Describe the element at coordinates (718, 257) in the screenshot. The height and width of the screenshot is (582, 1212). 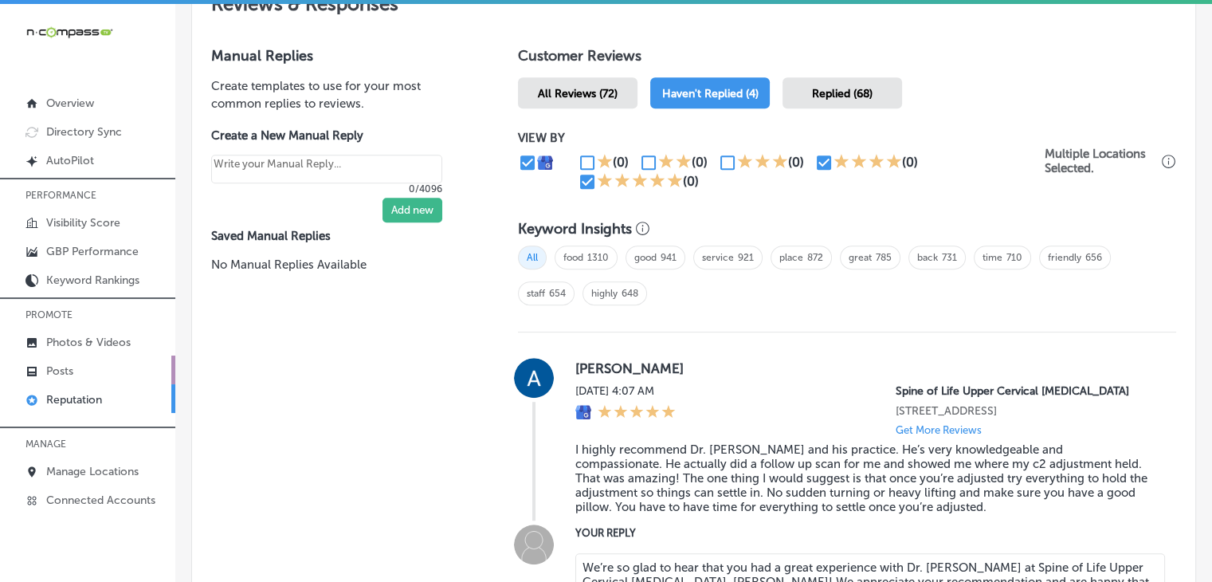
I see `a: service` at that location.